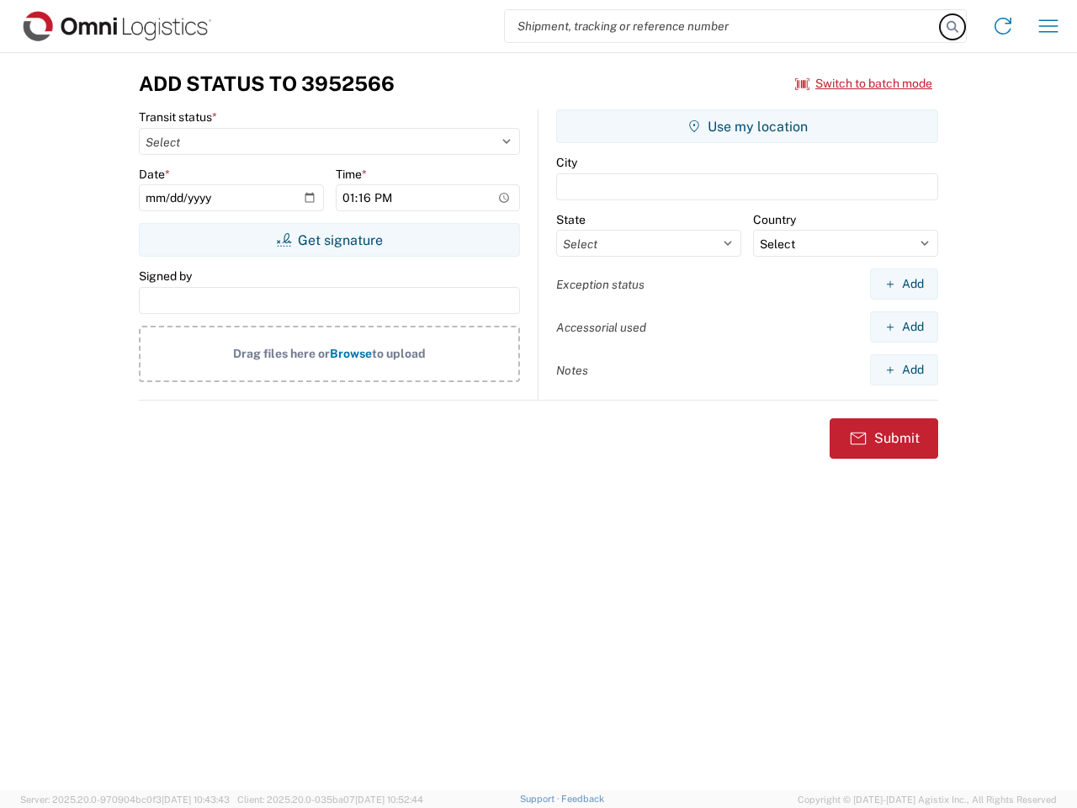 Image resolution: width=1077 pixels, height=808 pixels. What do you see at coordinates (774, 220) in the screenshot?
I see `label: Country` at bounding box center [774, 220].